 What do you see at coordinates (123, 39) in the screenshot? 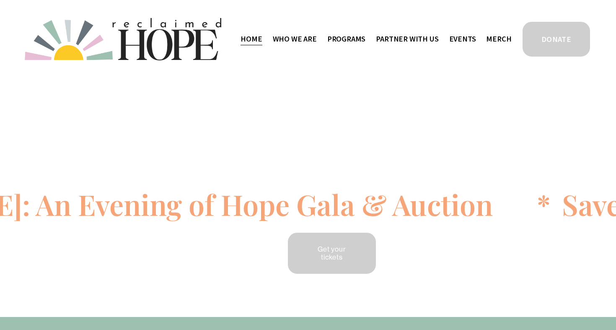
I see `img: Reclaimed Hope Initiative` at bounding box center [123, 39].